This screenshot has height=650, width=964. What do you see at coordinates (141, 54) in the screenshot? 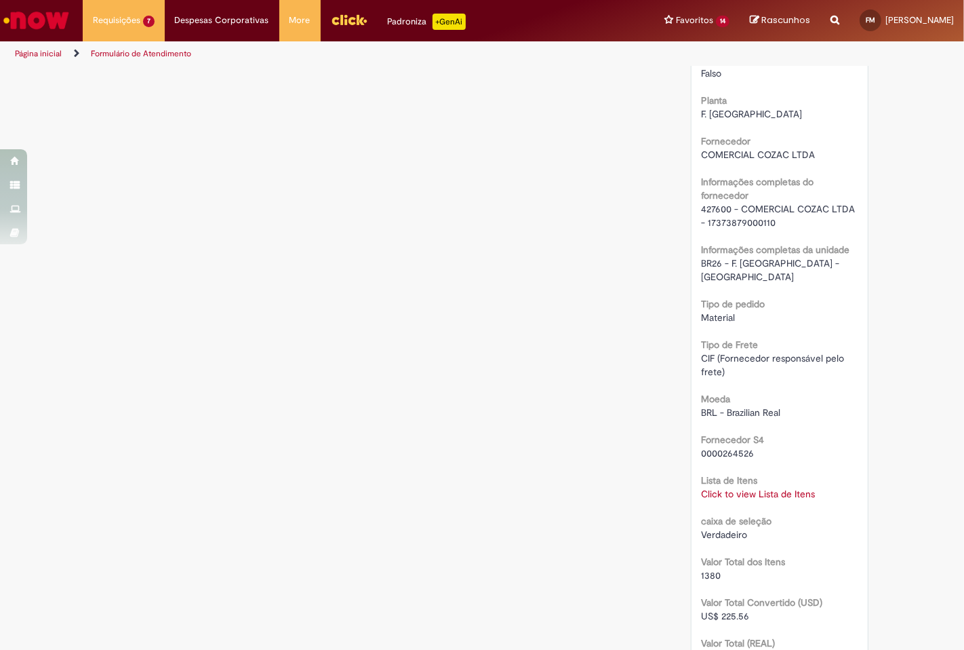
I see `a: Formulário de Atendimento` at bounding box center [141, 54].